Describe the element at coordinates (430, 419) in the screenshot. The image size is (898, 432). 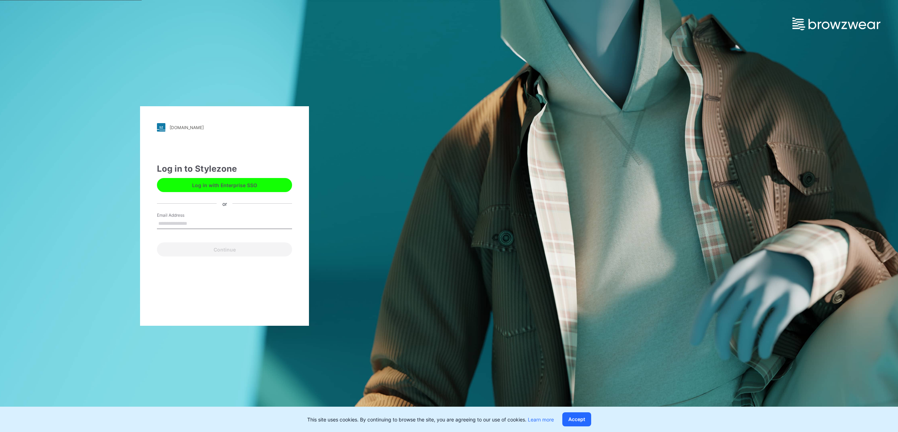
I see `p: This site uses cookies. By continuing to browse the site, you are agreeing to our use of cookies.` at that location.